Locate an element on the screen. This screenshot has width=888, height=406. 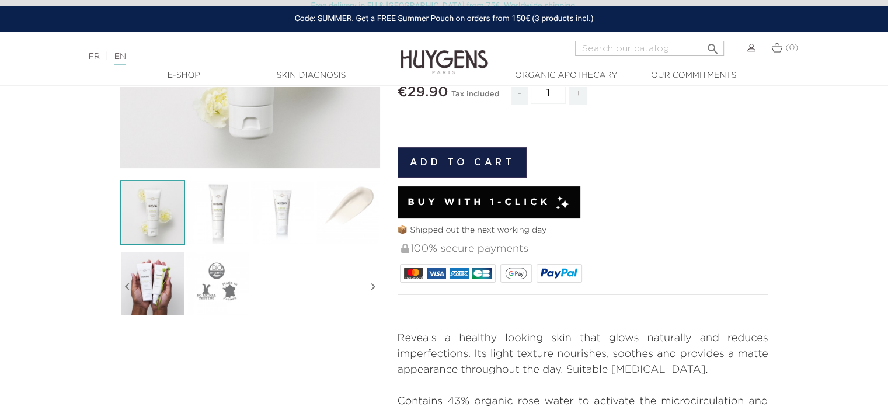
img: Huygens is located at coordinates (444, 53).